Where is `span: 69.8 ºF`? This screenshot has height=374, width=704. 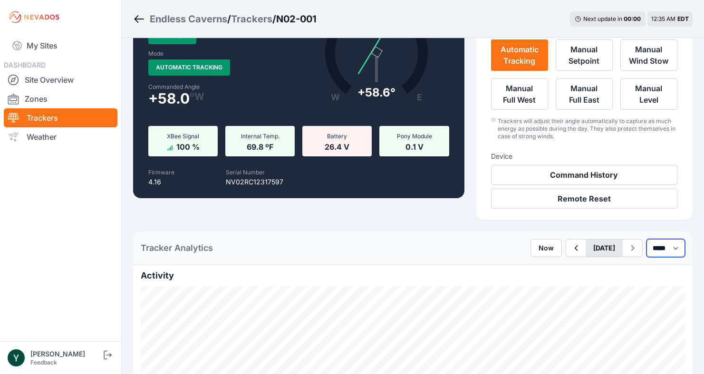
span: 69.8 ºF is located at coordinates (260, 146).